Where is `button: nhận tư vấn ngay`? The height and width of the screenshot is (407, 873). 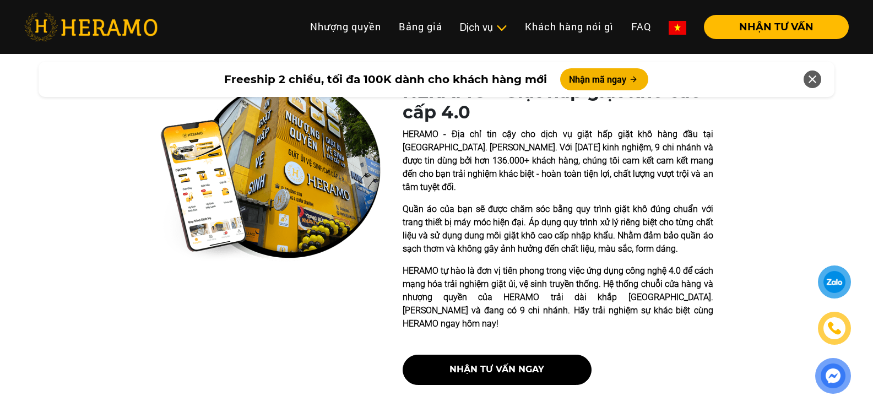
button: nhận tư vấn ngay is located at coordinates (497, 370).